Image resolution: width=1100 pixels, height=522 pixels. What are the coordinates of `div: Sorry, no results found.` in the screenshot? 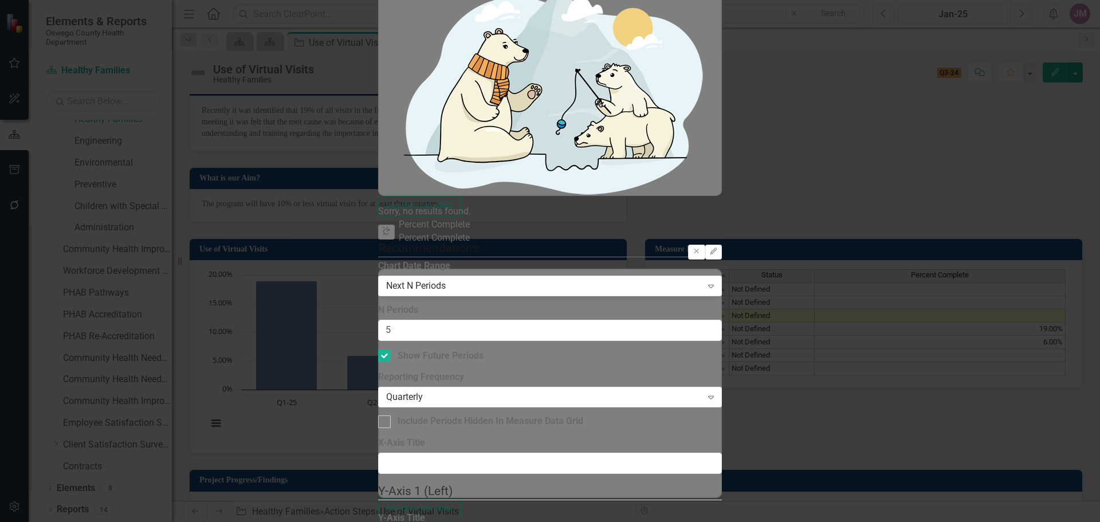 It's located at (550, 211).